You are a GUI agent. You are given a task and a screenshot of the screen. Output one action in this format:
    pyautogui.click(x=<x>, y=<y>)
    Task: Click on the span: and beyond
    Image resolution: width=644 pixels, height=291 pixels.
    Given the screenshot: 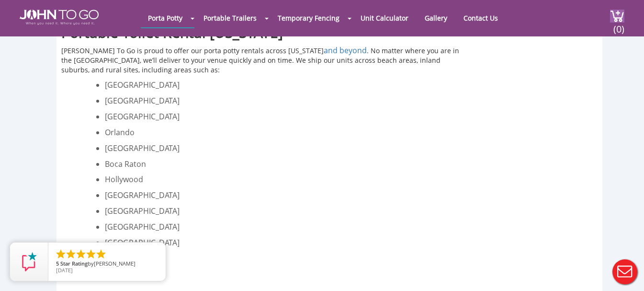 What is the action you would take?
    pyautogui.click(x=345, y=50)
    